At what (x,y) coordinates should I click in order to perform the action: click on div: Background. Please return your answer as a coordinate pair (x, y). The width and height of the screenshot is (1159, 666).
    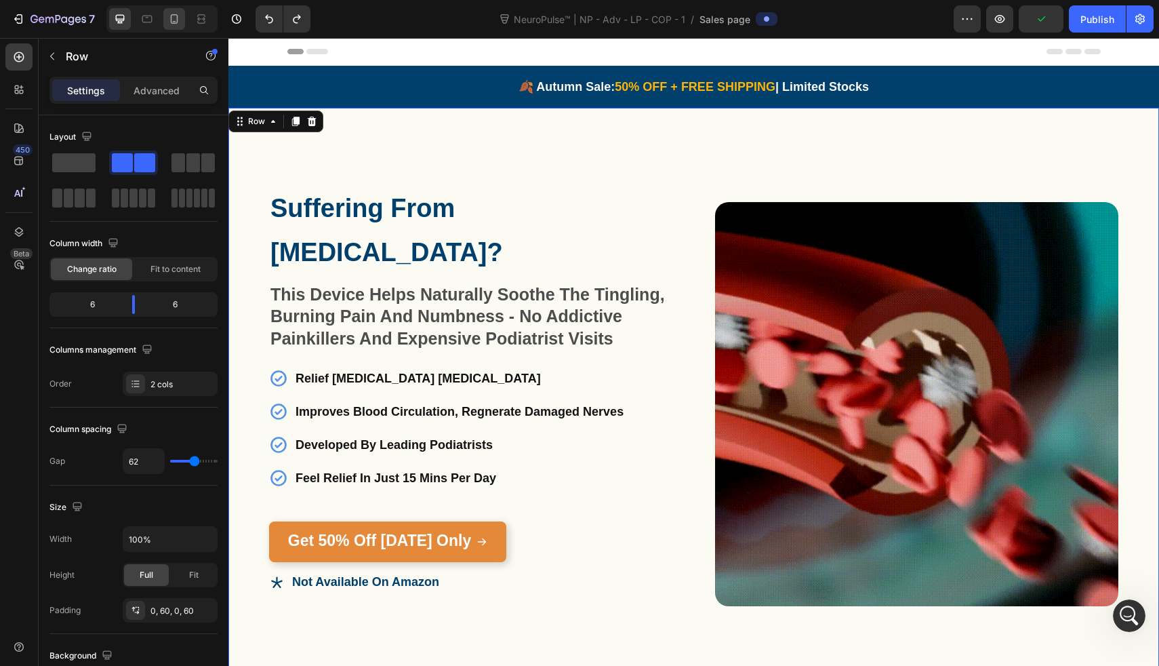
    Looking at the image, I should click on (82, 655).